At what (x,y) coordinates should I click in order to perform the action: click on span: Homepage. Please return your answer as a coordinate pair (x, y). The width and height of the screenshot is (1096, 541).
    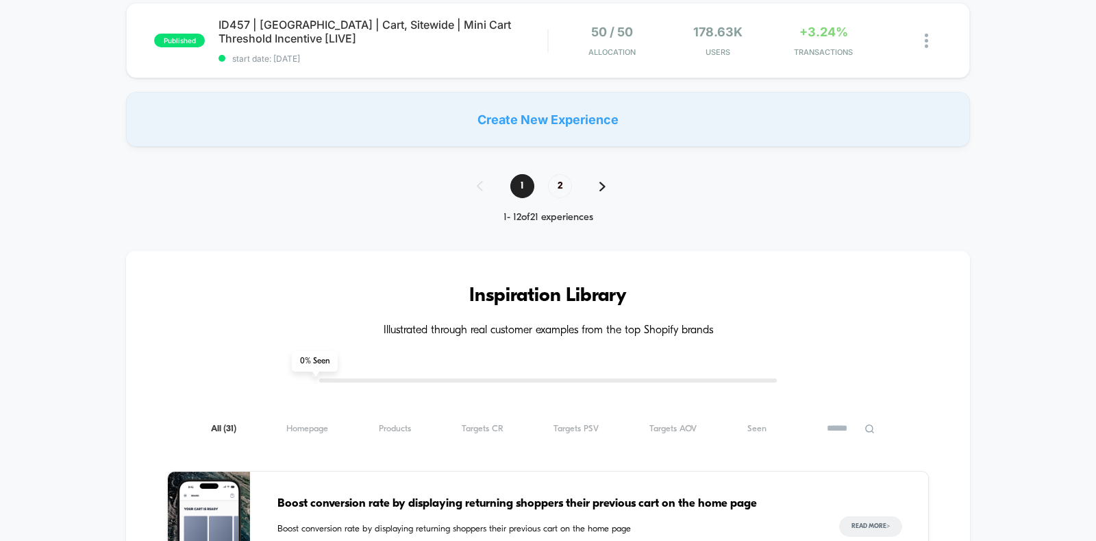
    Looking at the image, I should click on (307, 428).